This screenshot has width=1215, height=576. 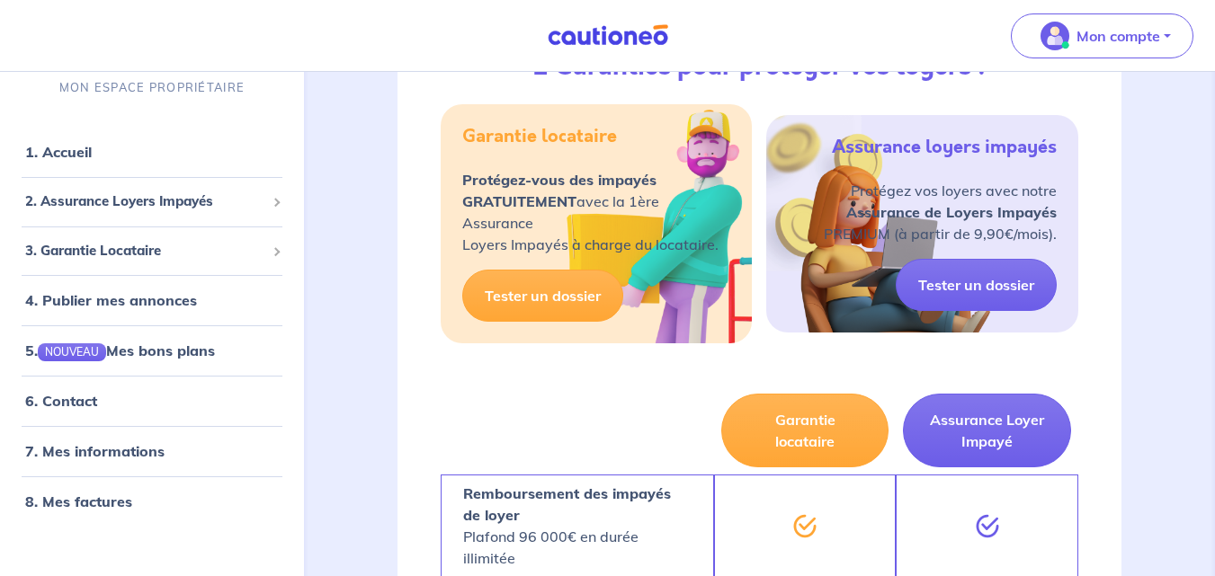 What do you see at coordinates (152, 152) in the screenshot?
I see `div: 1. Accueil` at bounding box center [152, 152].